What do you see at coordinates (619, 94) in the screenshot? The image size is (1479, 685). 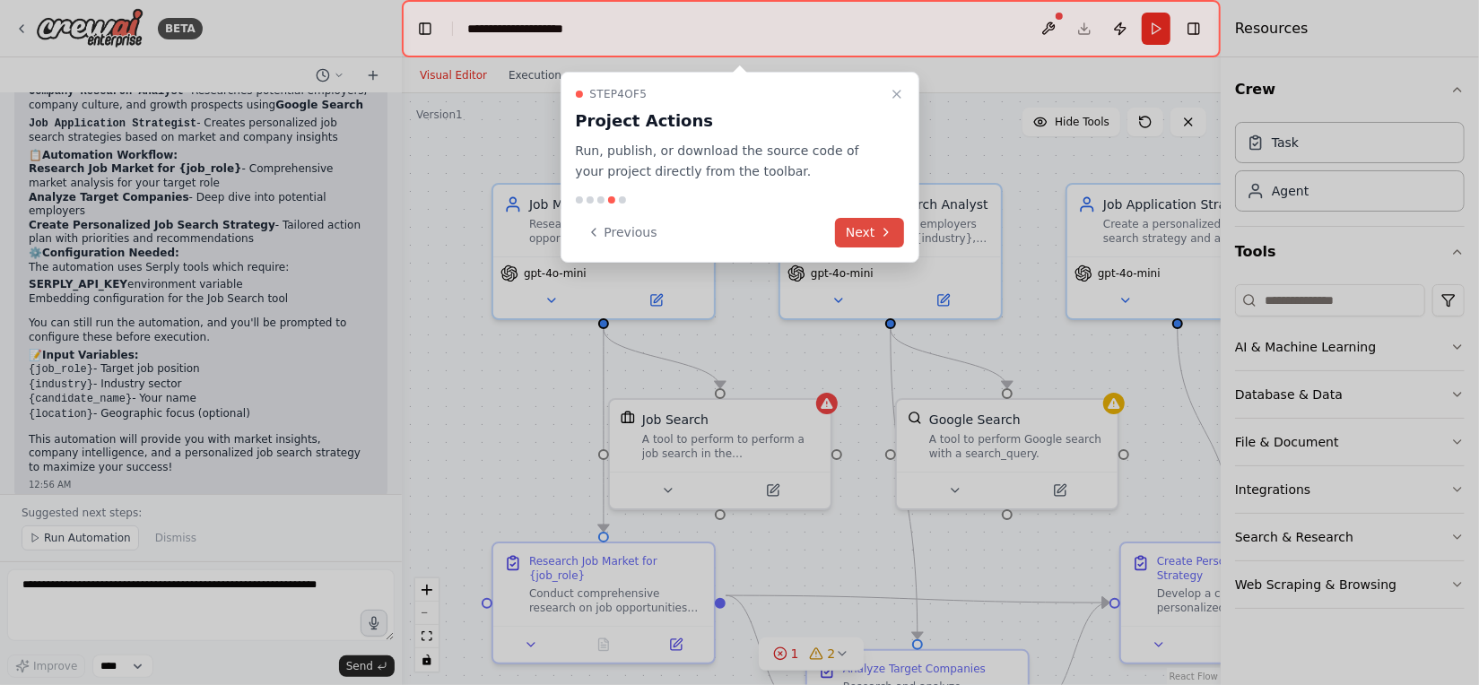 I see `span: Step 4 of 5` at bounding box center [619, 94].